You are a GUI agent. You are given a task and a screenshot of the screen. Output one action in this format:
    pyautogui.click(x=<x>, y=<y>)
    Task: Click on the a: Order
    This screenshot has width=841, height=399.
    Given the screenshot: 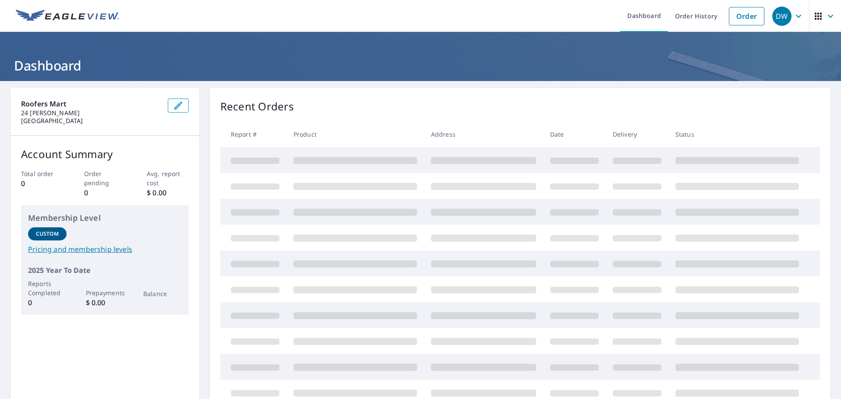 What is the action you would take?
    pyautogui.click(x=747, y=16)
    